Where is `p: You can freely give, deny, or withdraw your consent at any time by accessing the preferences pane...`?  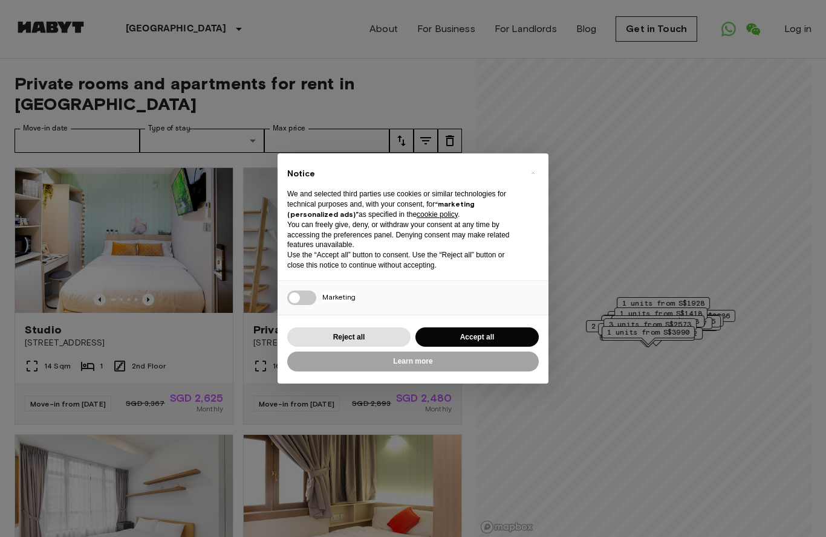
p: You can freely give, deny, or withdraw your consent at any time by accessing the preferences pane... is located at coordinates (403, 235).